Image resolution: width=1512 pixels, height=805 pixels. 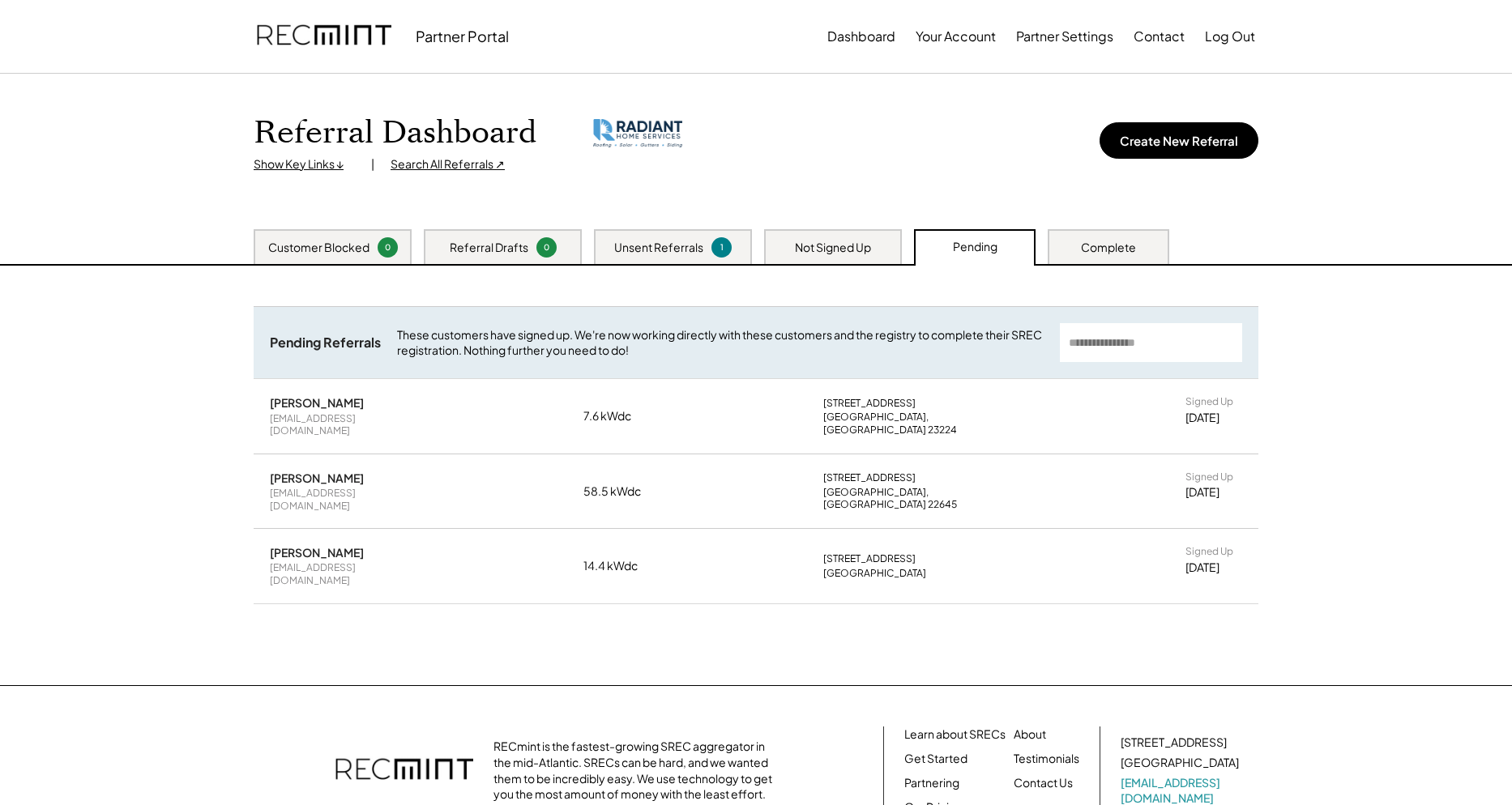 I want to click on a: Learn about SRECs, so click(x=954, y=734).